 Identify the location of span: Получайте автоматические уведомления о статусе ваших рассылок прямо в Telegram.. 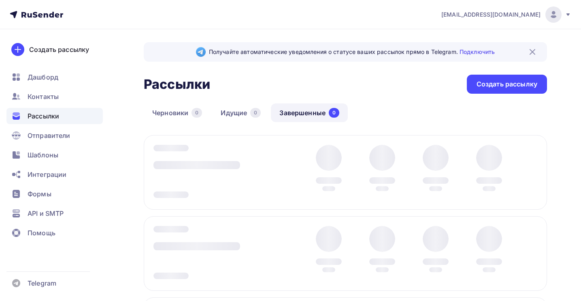
(352, 52).